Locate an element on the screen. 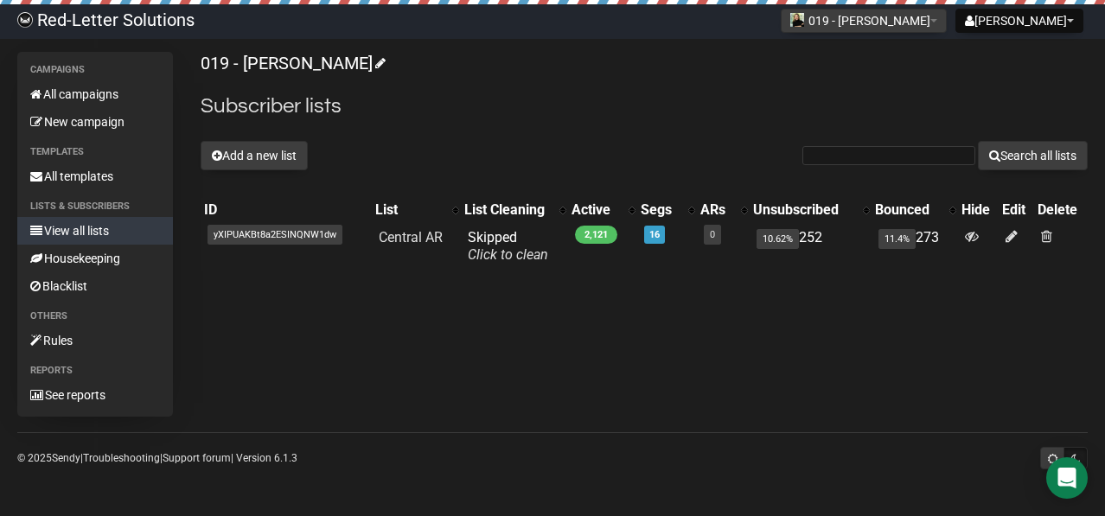 Image resolution: width=1105 pixels, height=516 pixels. li: Others is located at coordinates (95, 316).